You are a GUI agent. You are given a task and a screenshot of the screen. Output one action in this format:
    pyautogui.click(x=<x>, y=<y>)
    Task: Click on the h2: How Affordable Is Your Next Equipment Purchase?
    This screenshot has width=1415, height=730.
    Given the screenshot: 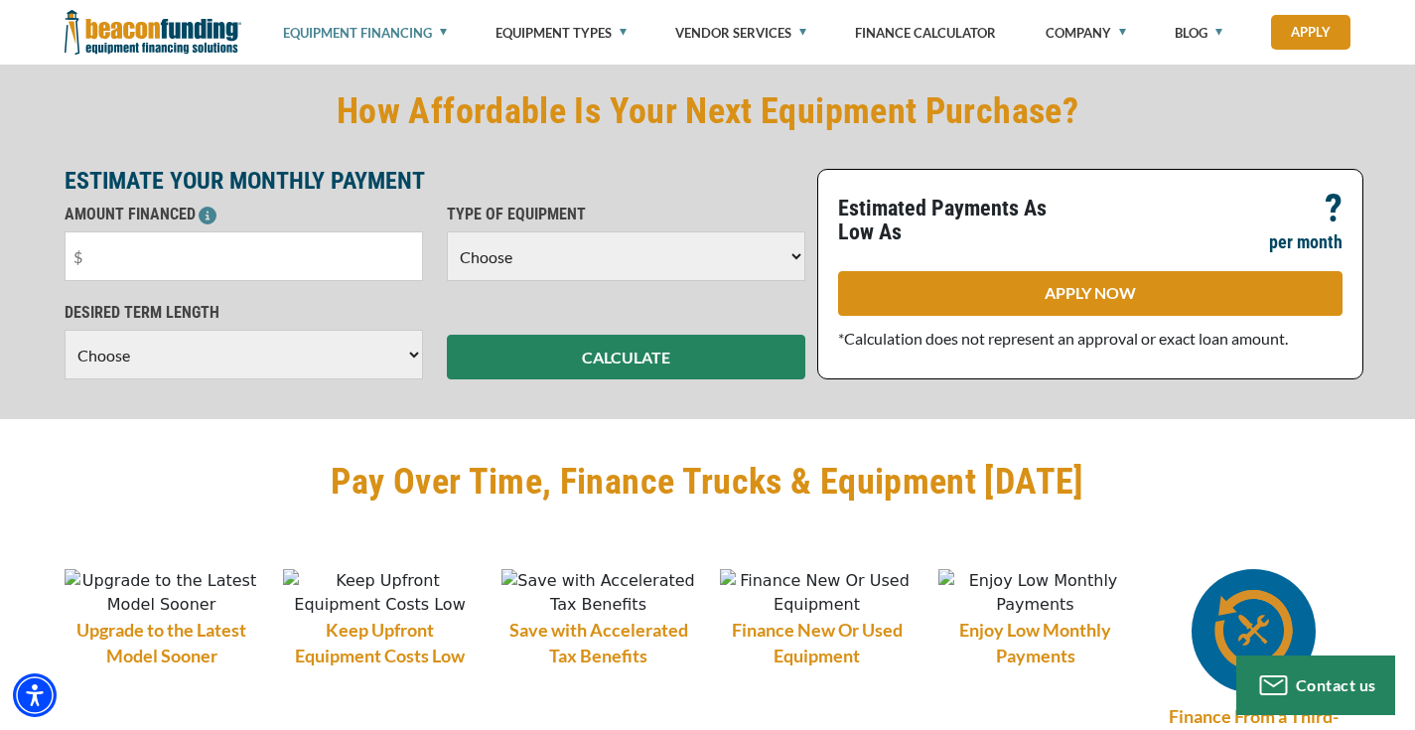 What is the action you would take?
    pyautogui.click(x=708, y=111)
    